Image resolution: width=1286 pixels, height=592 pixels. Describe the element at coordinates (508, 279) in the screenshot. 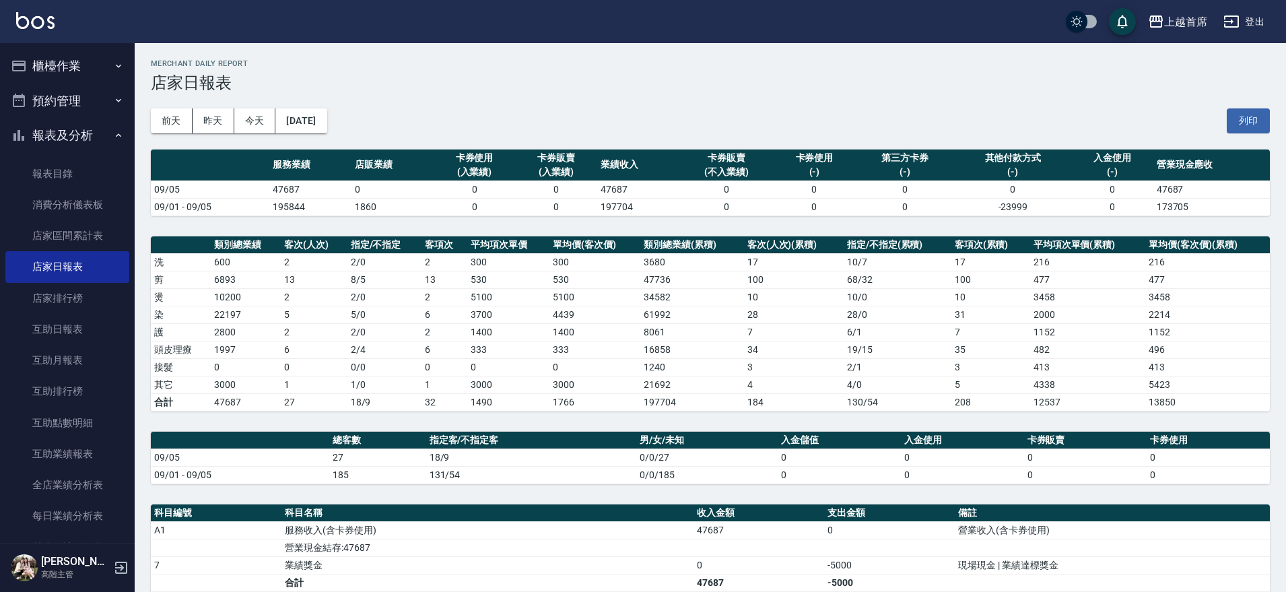

I see `td: 530` at that location.